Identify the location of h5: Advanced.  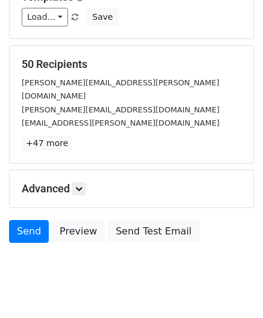
(131, 189).